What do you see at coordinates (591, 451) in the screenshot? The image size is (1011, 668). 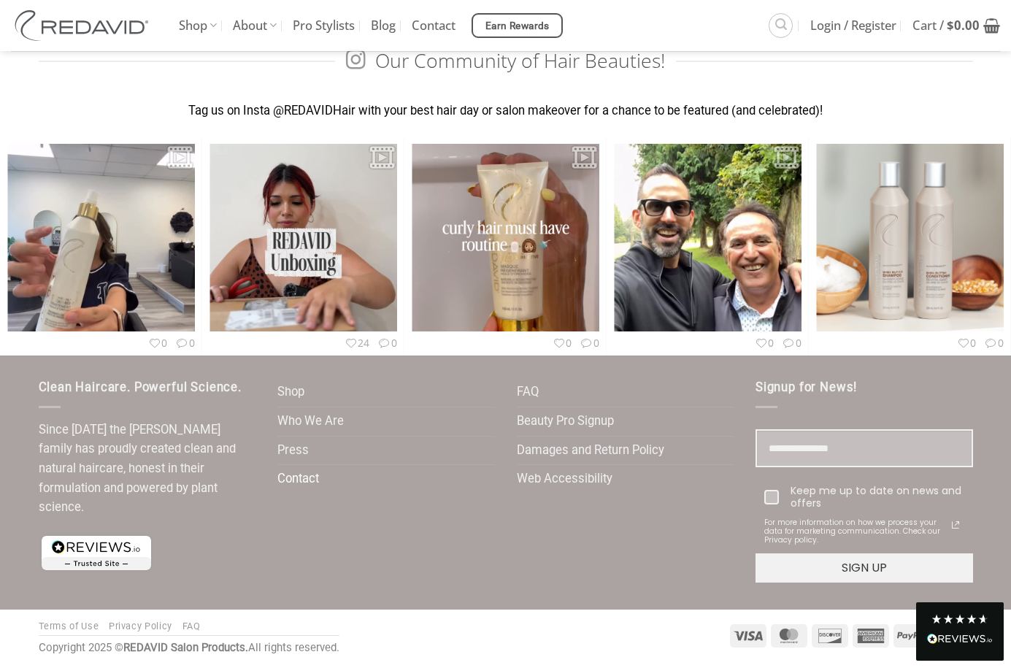 I see `a: Damages and Return Policy` at bounding box center [591, 451].